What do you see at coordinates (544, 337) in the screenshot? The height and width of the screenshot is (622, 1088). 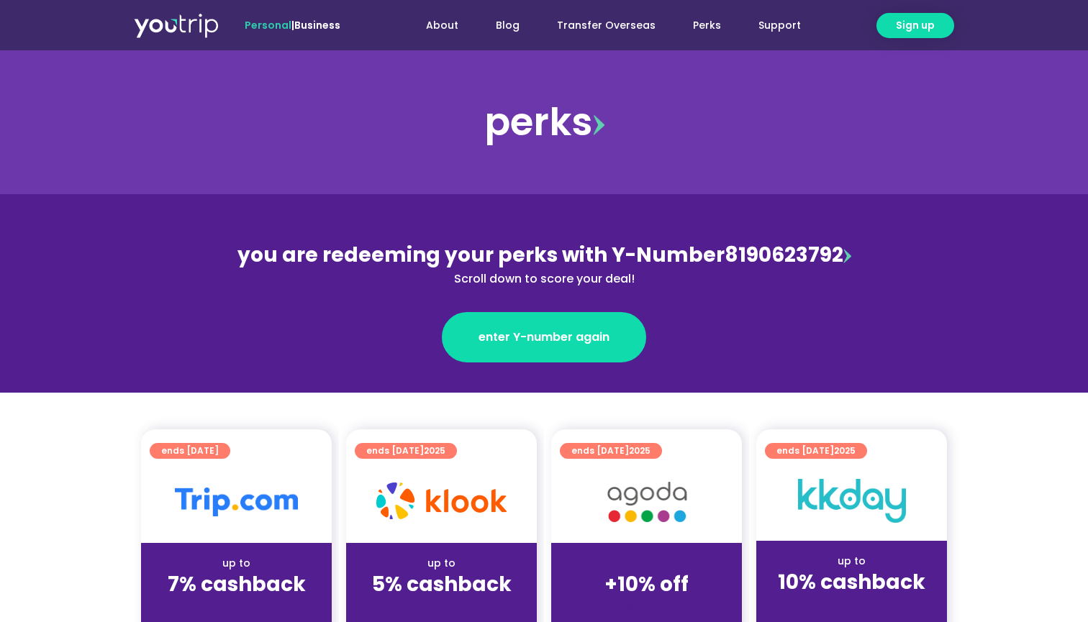 I see `a: enter Y-number again` at bounding box center [544, 337].